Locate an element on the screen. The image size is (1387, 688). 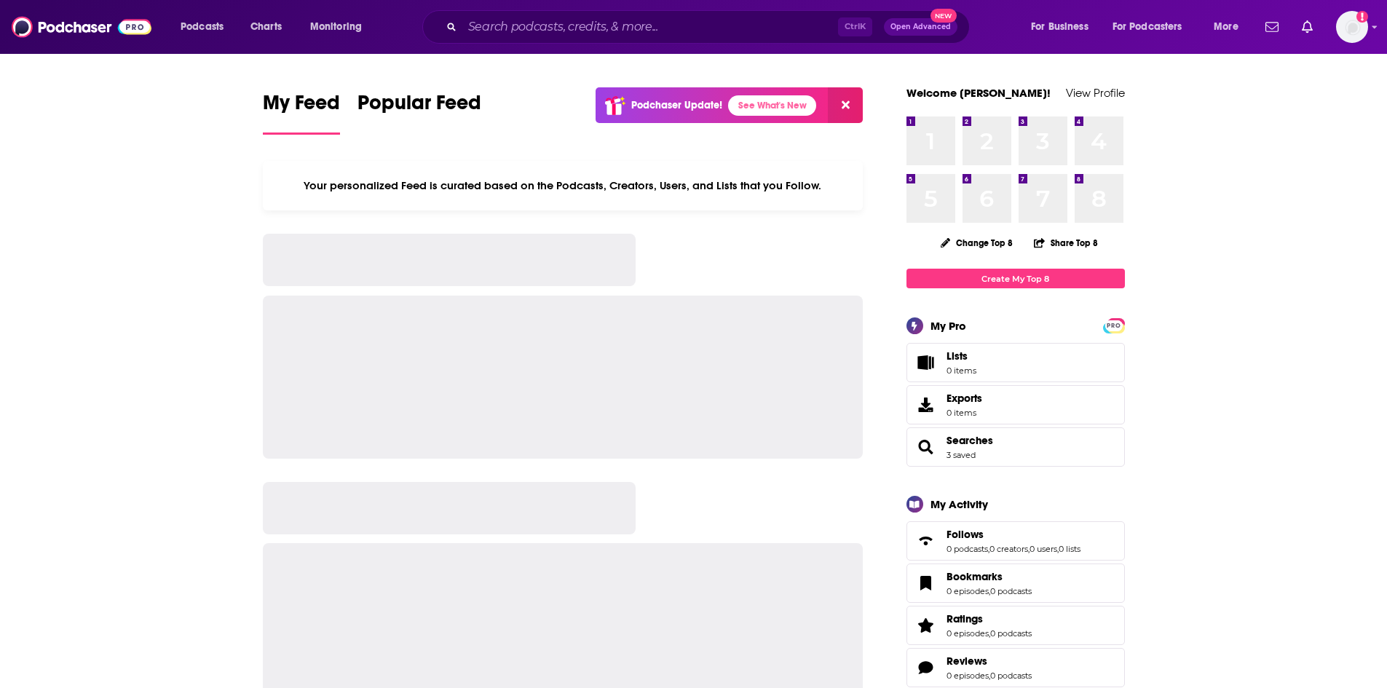
span: New is located at coordinates (944, 15).